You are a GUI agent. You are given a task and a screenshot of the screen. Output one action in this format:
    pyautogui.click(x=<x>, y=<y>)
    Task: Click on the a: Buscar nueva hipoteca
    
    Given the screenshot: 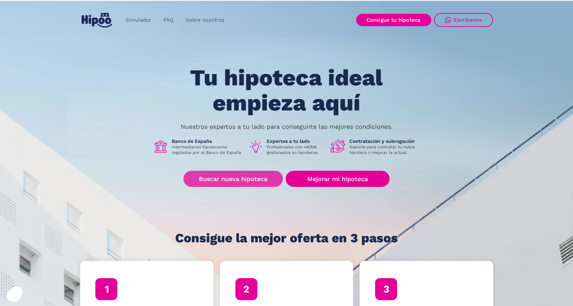 What is the action you would take?
    pyautogui.click(x=233, y=179)
    